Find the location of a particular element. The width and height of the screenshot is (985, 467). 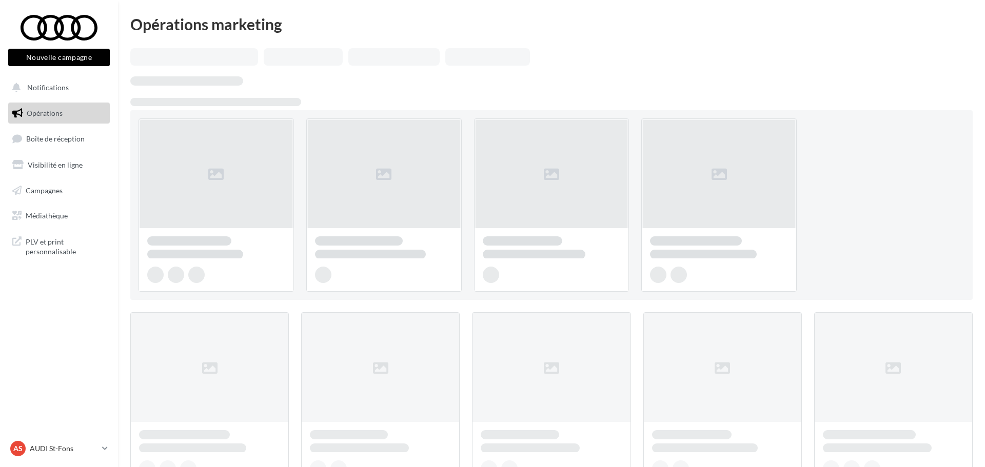

span: PLV et print personnalisable is located at coordinates (66, 246).